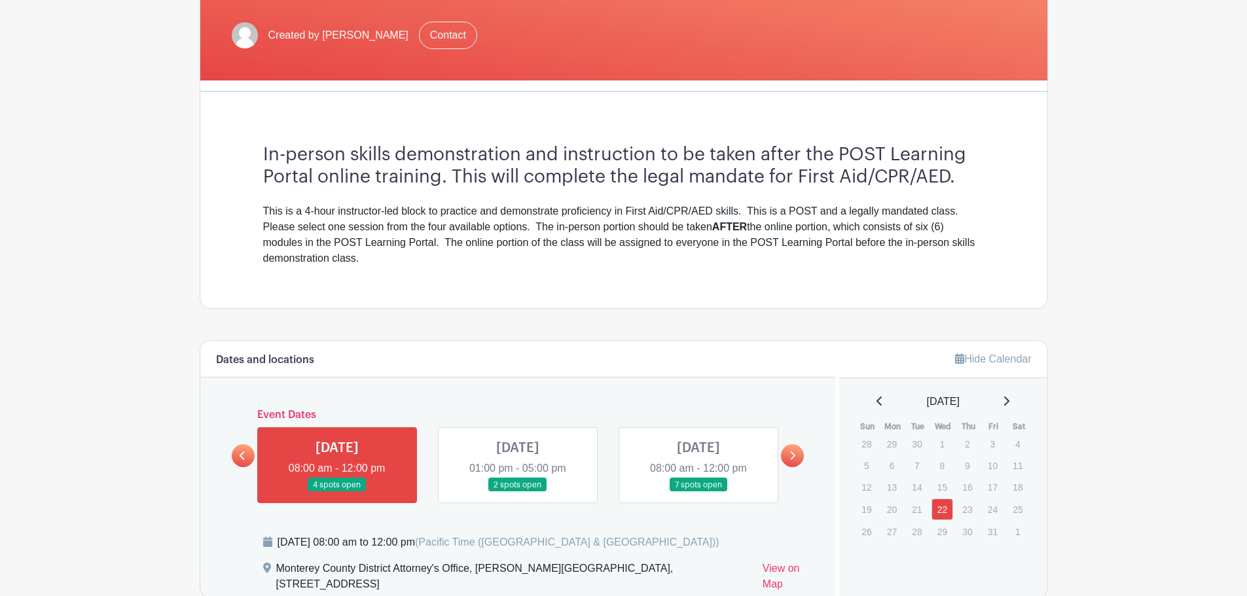  Describe the element at coordinates (624, 235) in the screenshot. I see `div: This is a 4-hour instructor-led block to practice and demonstrate proficiency in First Aid/CPR/AE...` at that location.